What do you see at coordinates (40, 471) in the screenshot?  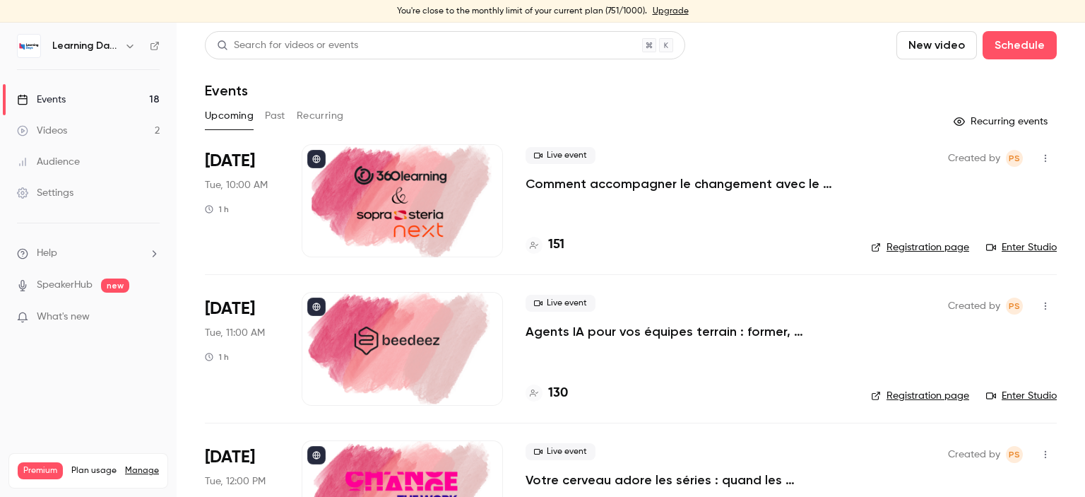 I see `span: Premium` at bounding box center [40, 471].